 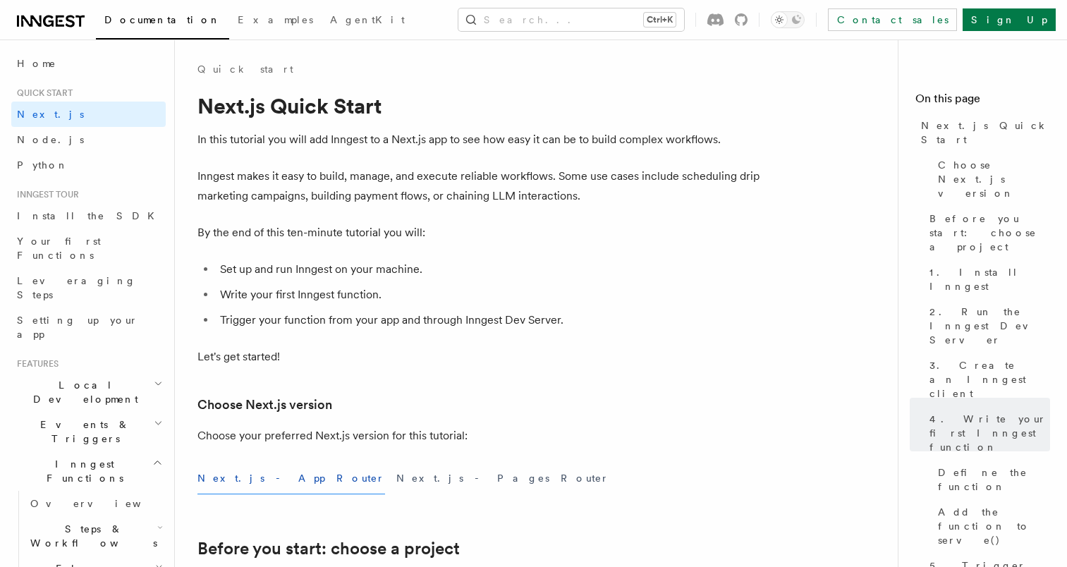 What do you see at coordinates (88, 114) in the screenshot?
I see `a: Next.js` at bounding box center [88, 114].